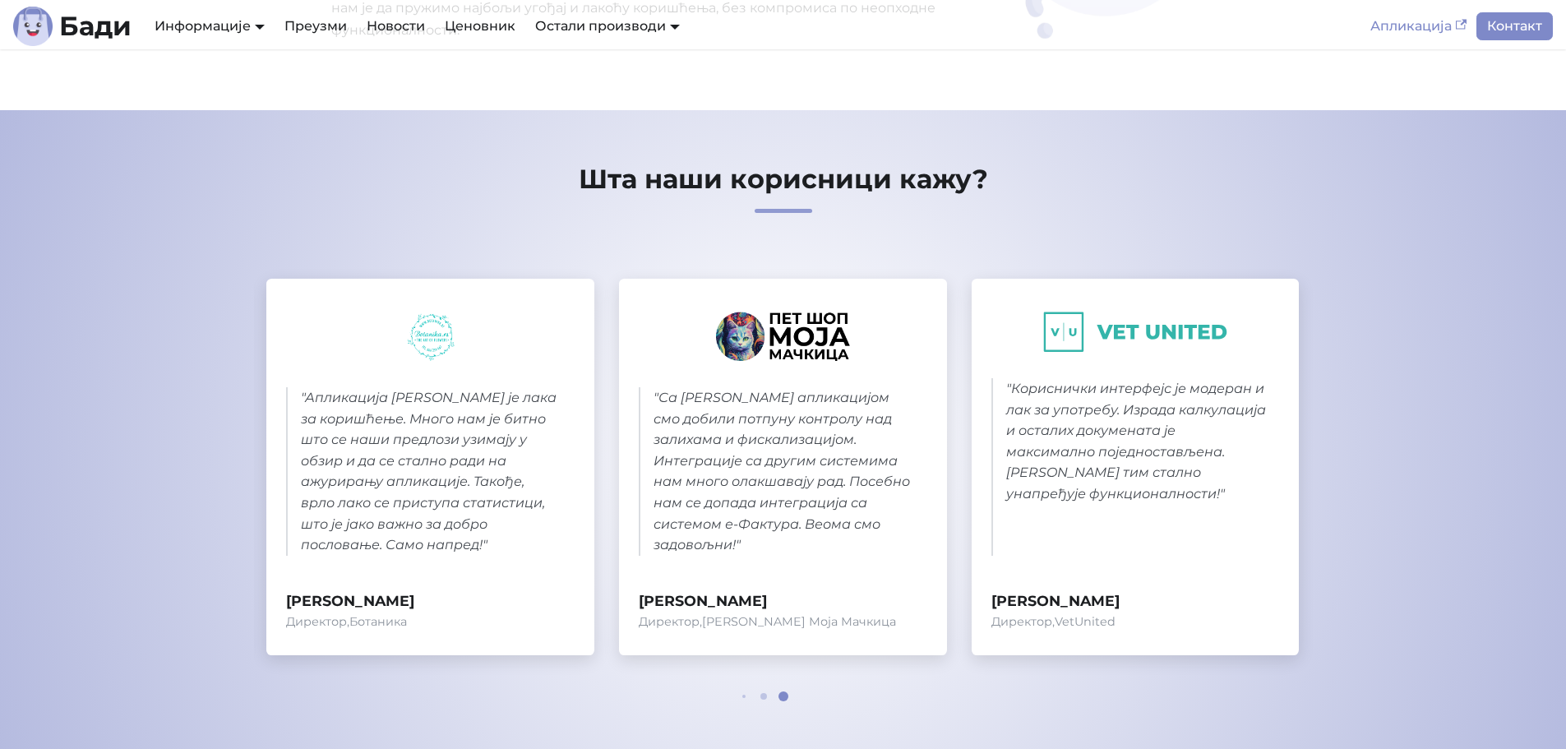 The height and width of the screenshot is (749, 1566). I want to click on a: Информације, so click(210, 25).